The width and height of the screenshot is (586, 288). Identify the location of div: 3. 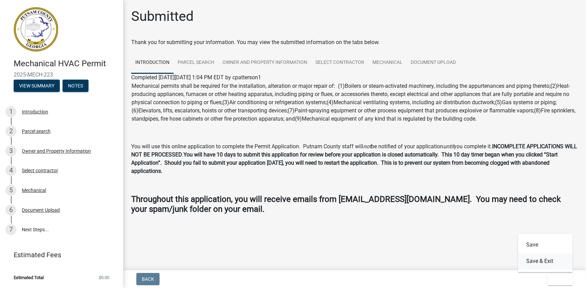
(11, 151).